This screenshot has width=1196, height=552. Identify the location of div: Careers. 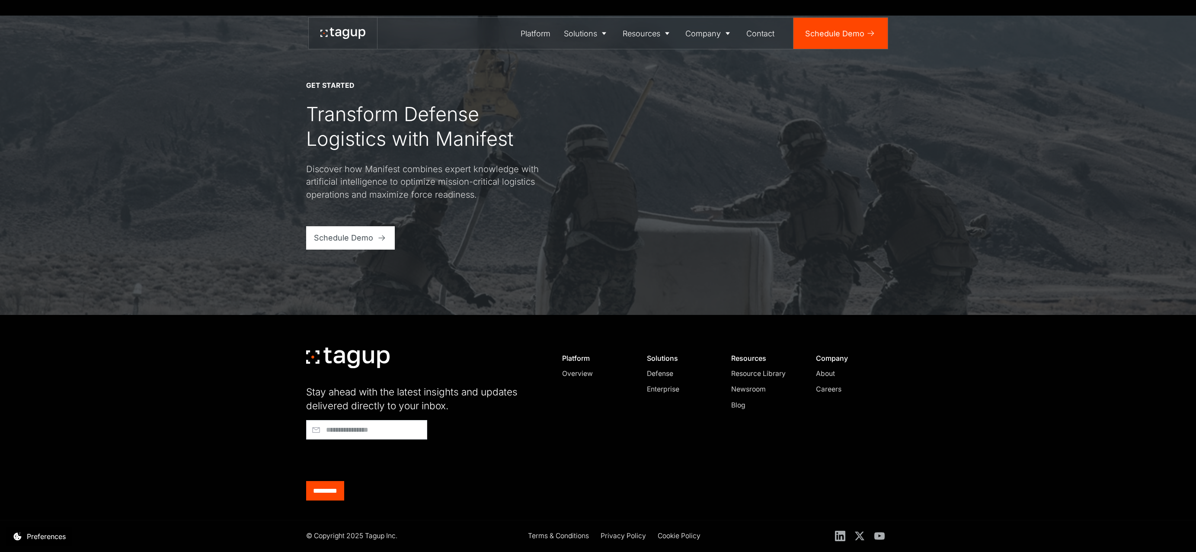
(849, 389).